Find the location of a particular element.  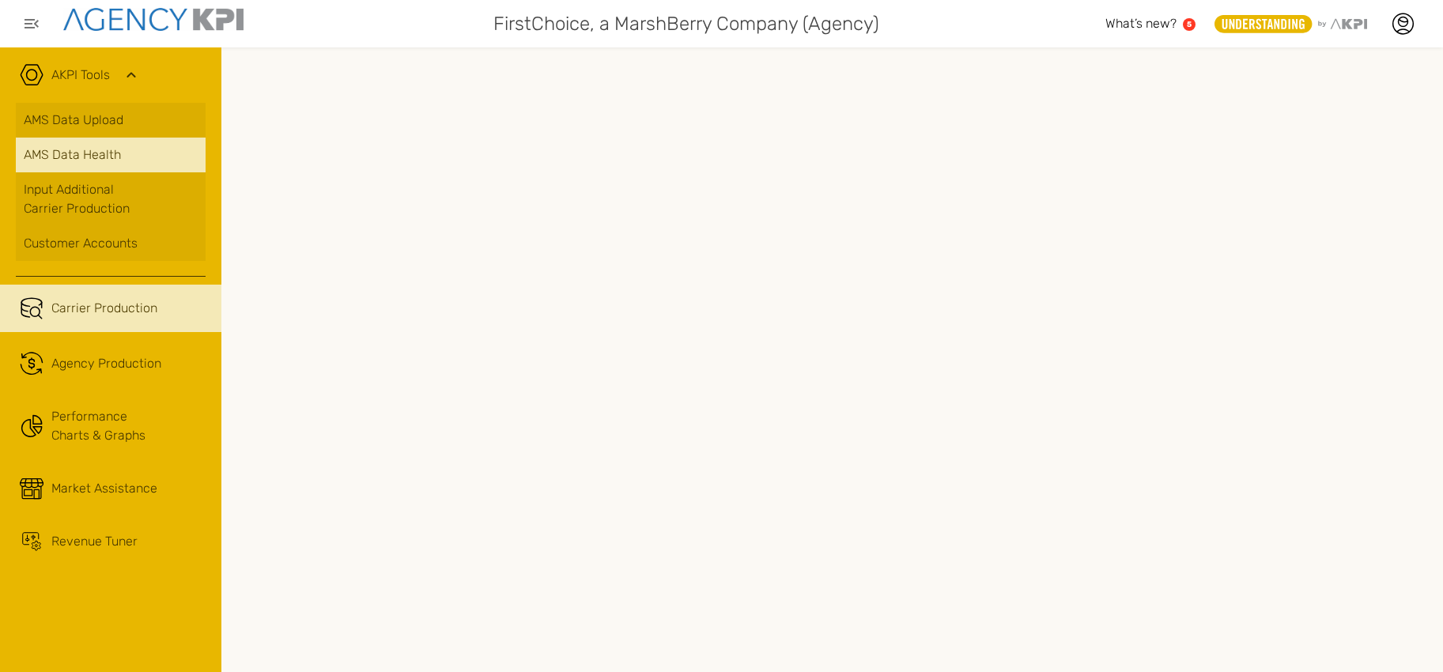

a: Input AdditionalCarrier Production is located at coordinates (111, 199).